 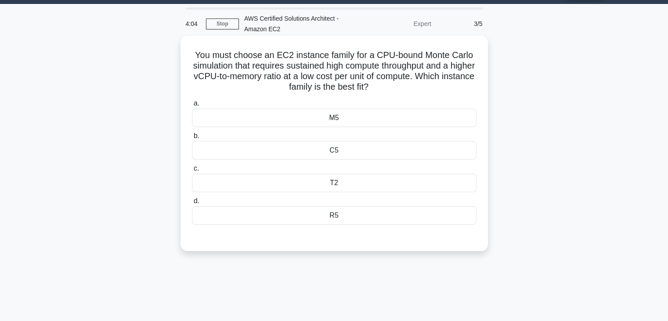 What do you see at coordinates (334, 215) in the screenshot?
I see `div: R5` at bounding box center [334, 215].